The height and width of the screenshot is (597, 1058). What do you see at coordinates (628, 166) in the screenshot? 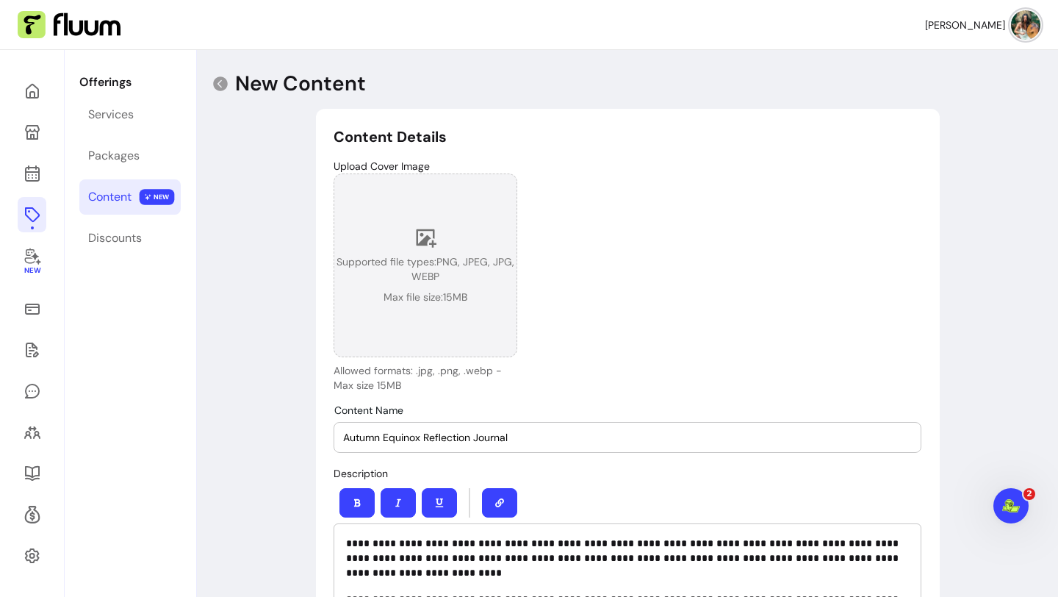
I see `p: Upload Cover Image` at bounding box center [628, 166].